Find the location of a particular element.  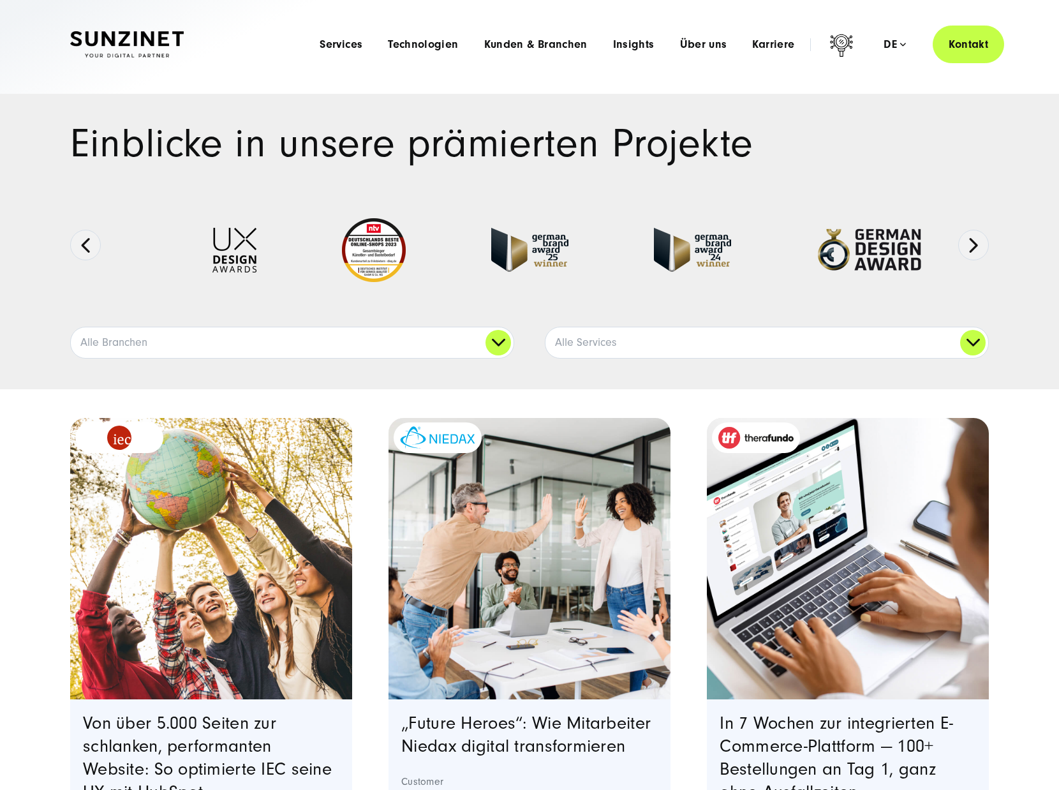

span: Karriere is located at coordinates (773, 45).